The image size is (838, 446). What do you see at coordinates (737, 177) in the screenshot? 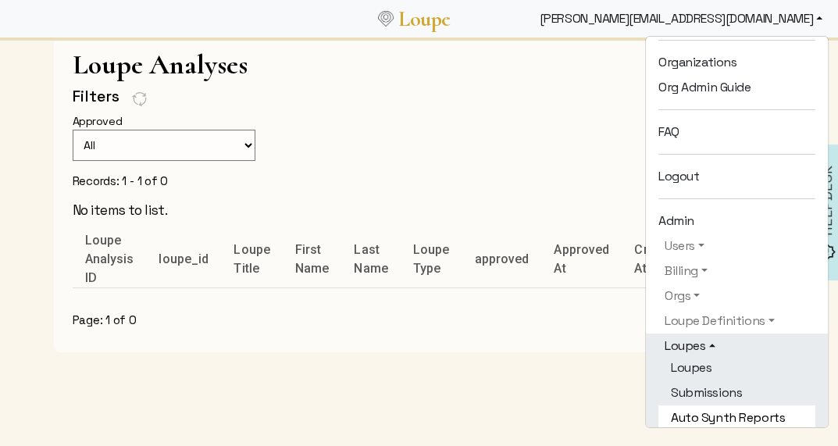
I see `a: Logout` at bounding box center [737, 177].